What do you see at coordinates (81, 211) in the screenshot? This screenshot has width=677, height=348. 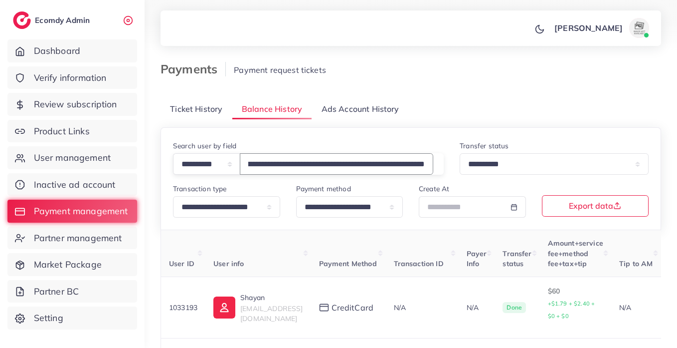 I see `span: Payment management` at bounding box center [81, 211].